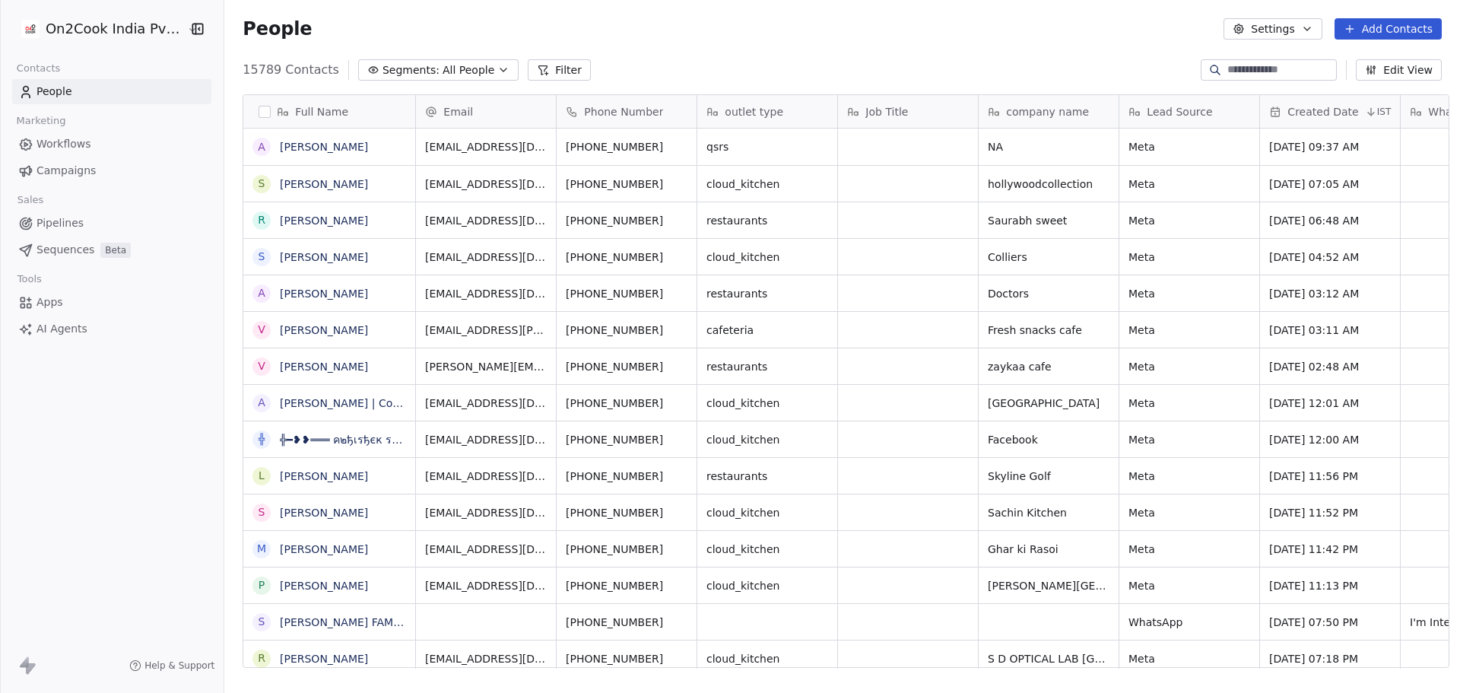  I want to click on div: P, so click(262, 585).